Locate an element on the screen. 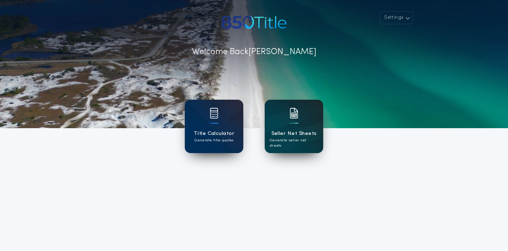 The height and width of the screenshot is (251, 508). a: card iconSeller Net SheetsGenerate seller net sheets is located at coordinates (294, 127).